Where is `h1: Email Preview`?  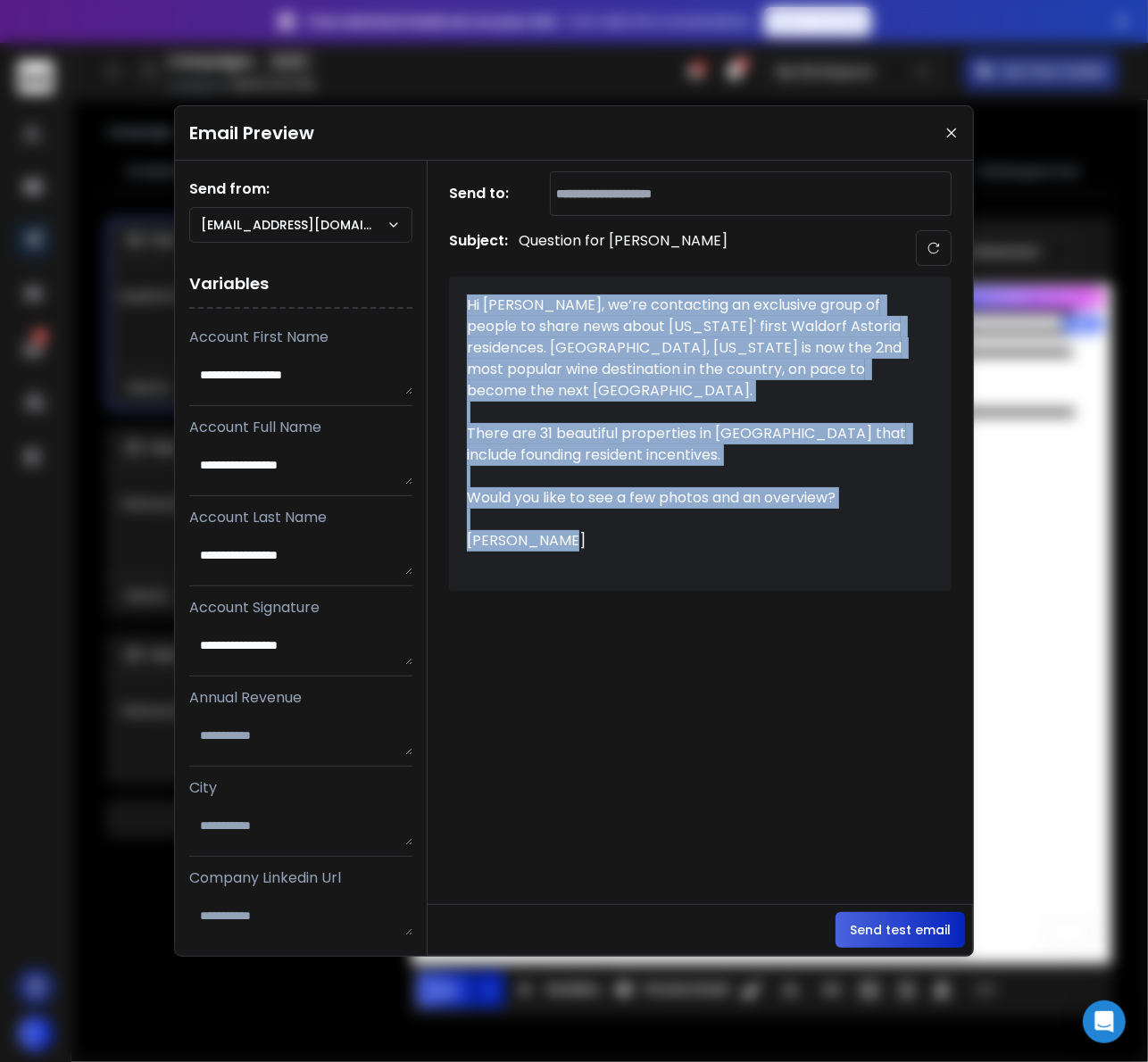 h1: Email Preview is located at coordinates (252, 133).